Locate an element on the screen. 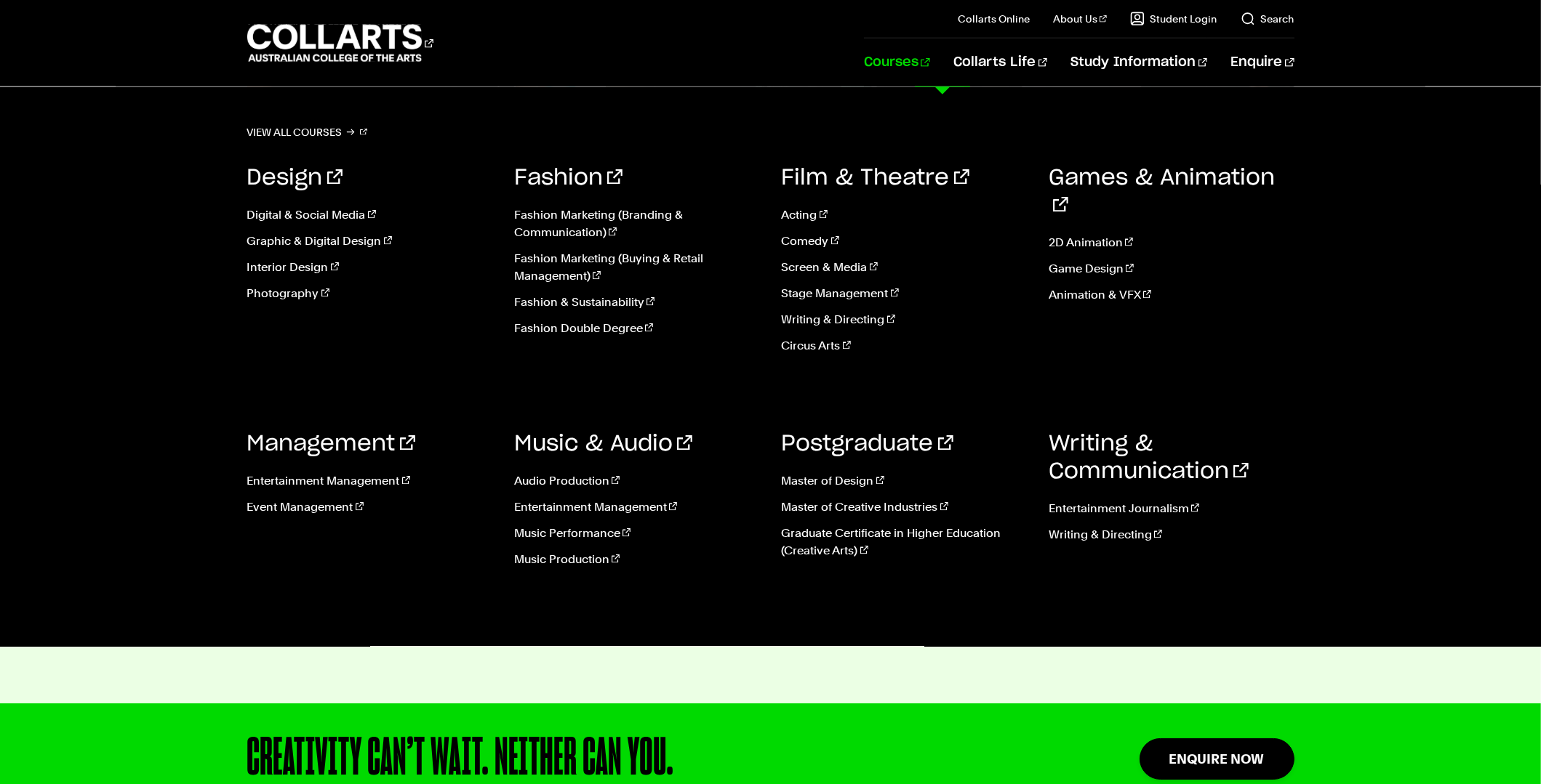 This screenshot has width=1541, height=784. a: Master of Design is located at coordinates (904, 481).